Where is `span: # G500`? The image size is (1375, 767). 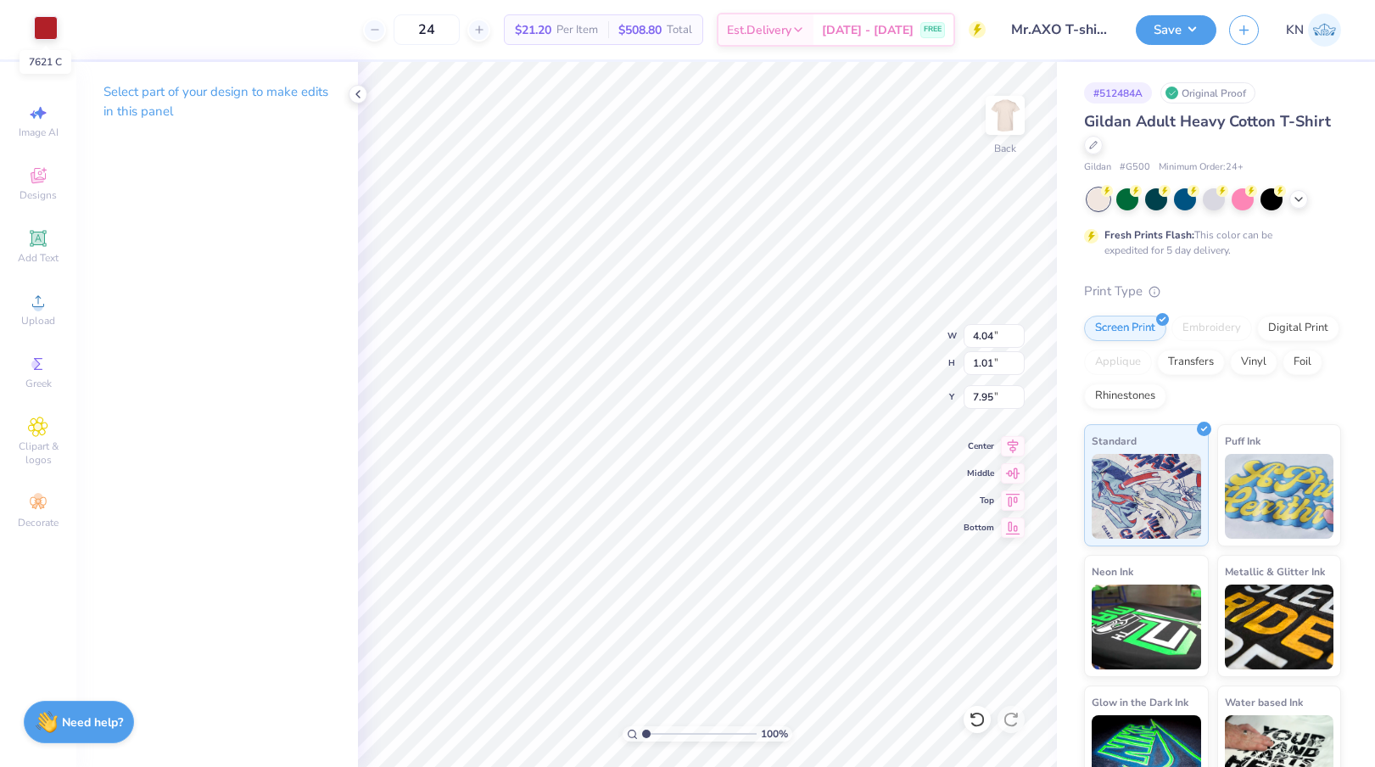 span: # G500 is located at coordinates (1135, 167).